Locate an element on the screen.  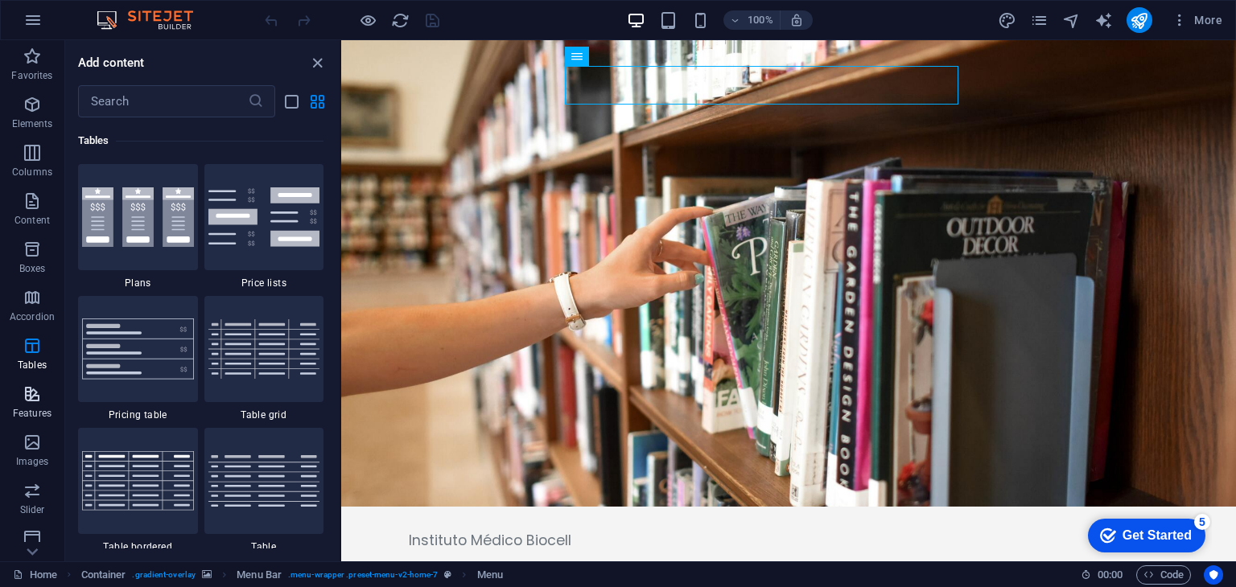
button: publish is located at coordinates (1139, 20).